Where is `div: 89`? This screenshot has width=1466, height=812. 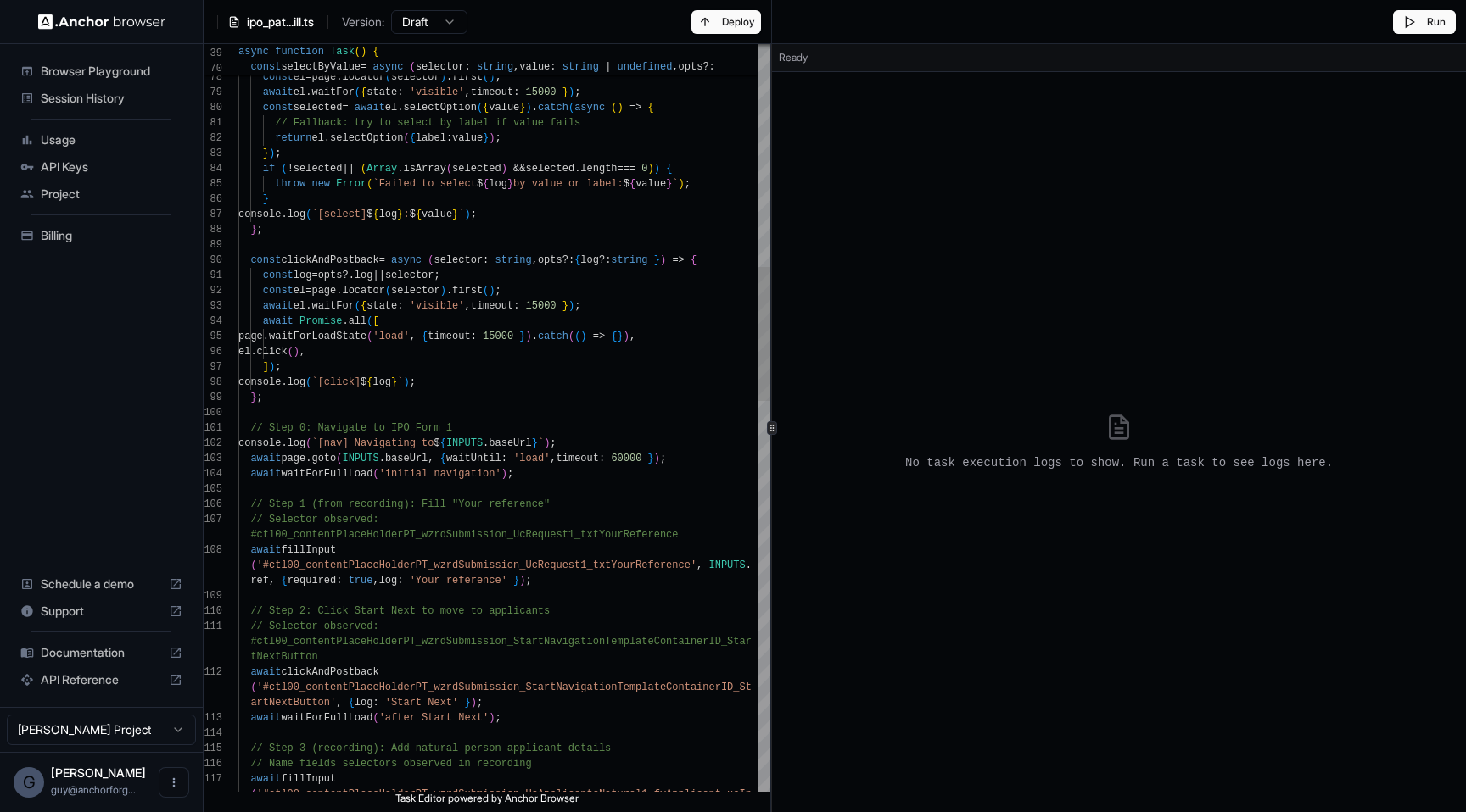
div: 89 is located at coordinates (213, 245).